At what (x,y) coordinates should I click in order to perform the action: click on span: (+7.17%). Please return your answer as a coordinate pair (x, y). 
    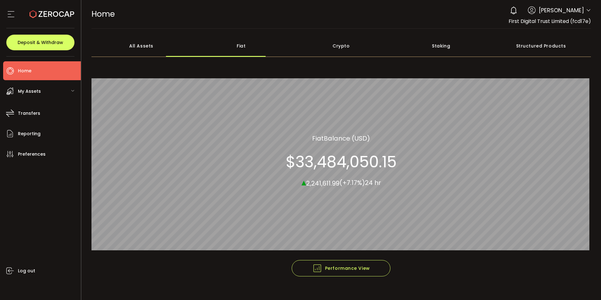
    Looking at the image, I should click on (352, 183).